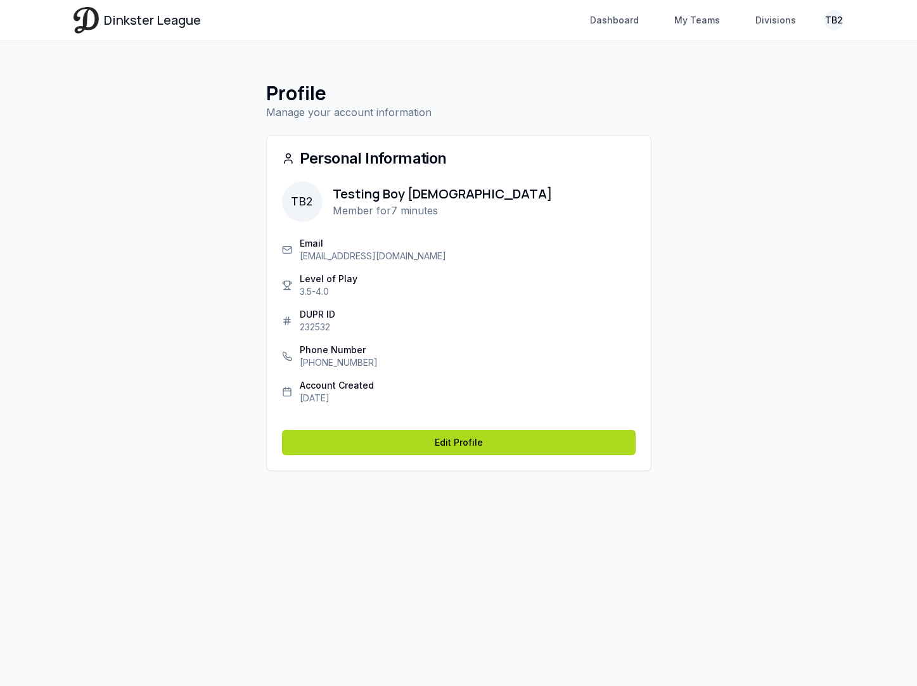 This screenshot has width=917, height=686. Describe the element at coordinates (373, 243) in the screenshot. I see `p: Email` at that location.